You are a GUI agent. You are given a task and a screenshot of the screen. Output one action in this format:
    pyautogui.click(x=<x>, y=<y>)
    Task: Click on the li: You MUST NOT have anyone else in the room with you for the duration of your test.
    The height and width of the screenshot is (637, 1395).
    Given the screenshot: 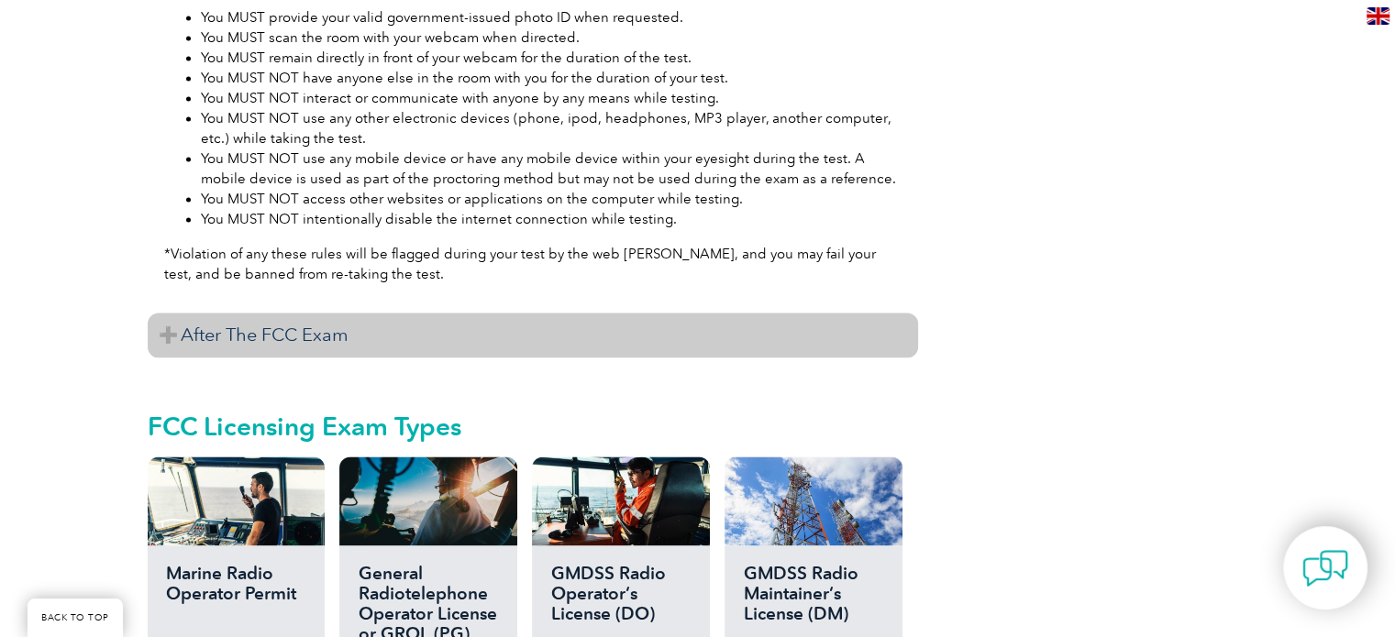 What is the action you would take?
    pyautogui.click(x=551, y=78)
    